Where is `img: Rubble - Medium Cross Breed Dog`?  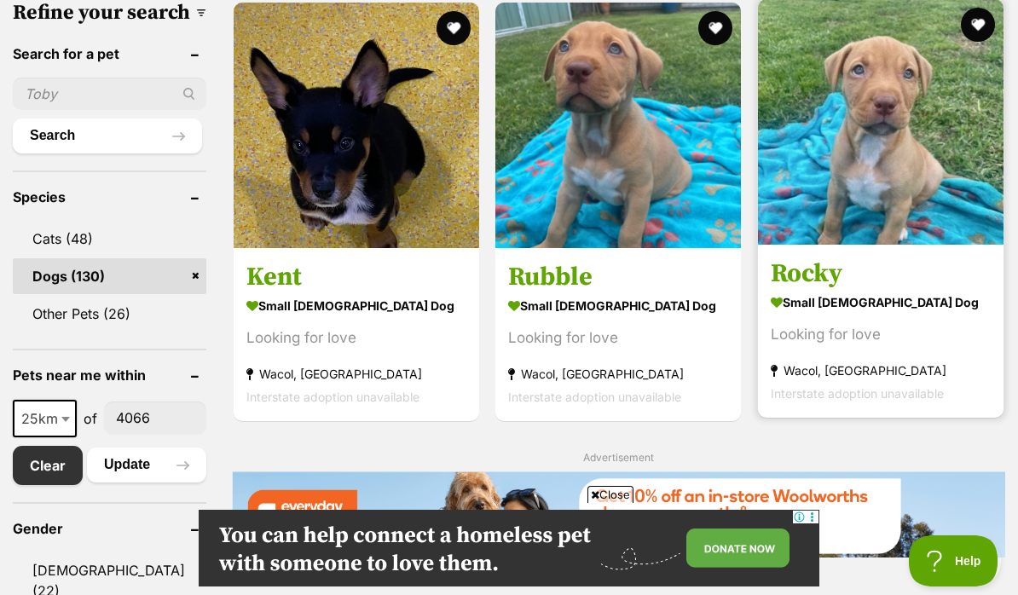 img: Rubble - Medium Cross Breed Dog is located at coordinates (618, 125).